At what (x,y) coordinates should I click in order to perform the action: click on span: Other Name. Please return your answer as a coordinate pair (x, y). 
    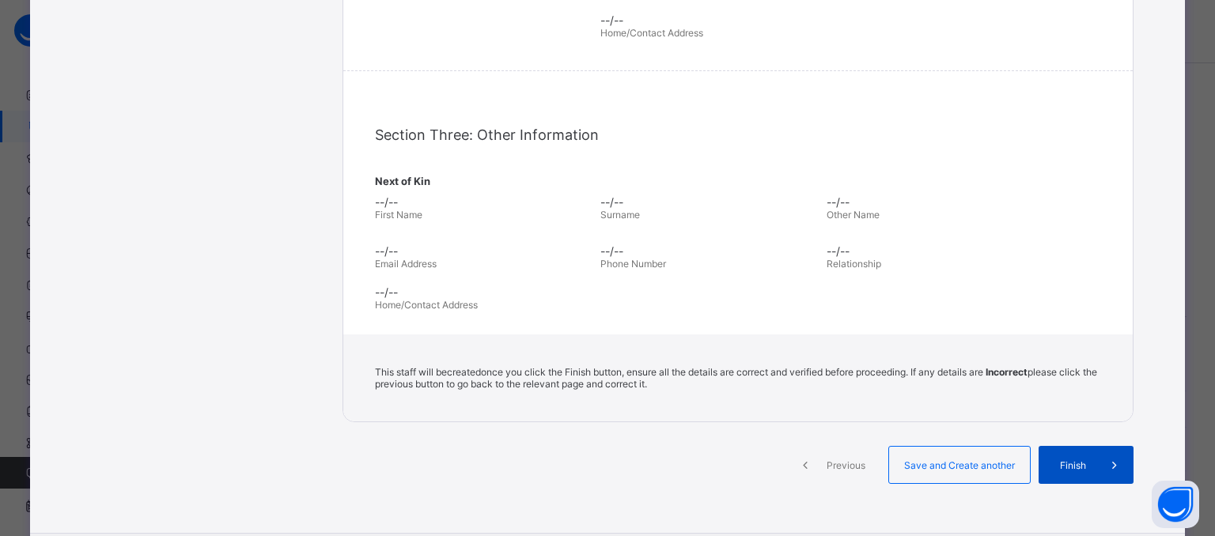
    Looking at the image, I should click on (852, 214).